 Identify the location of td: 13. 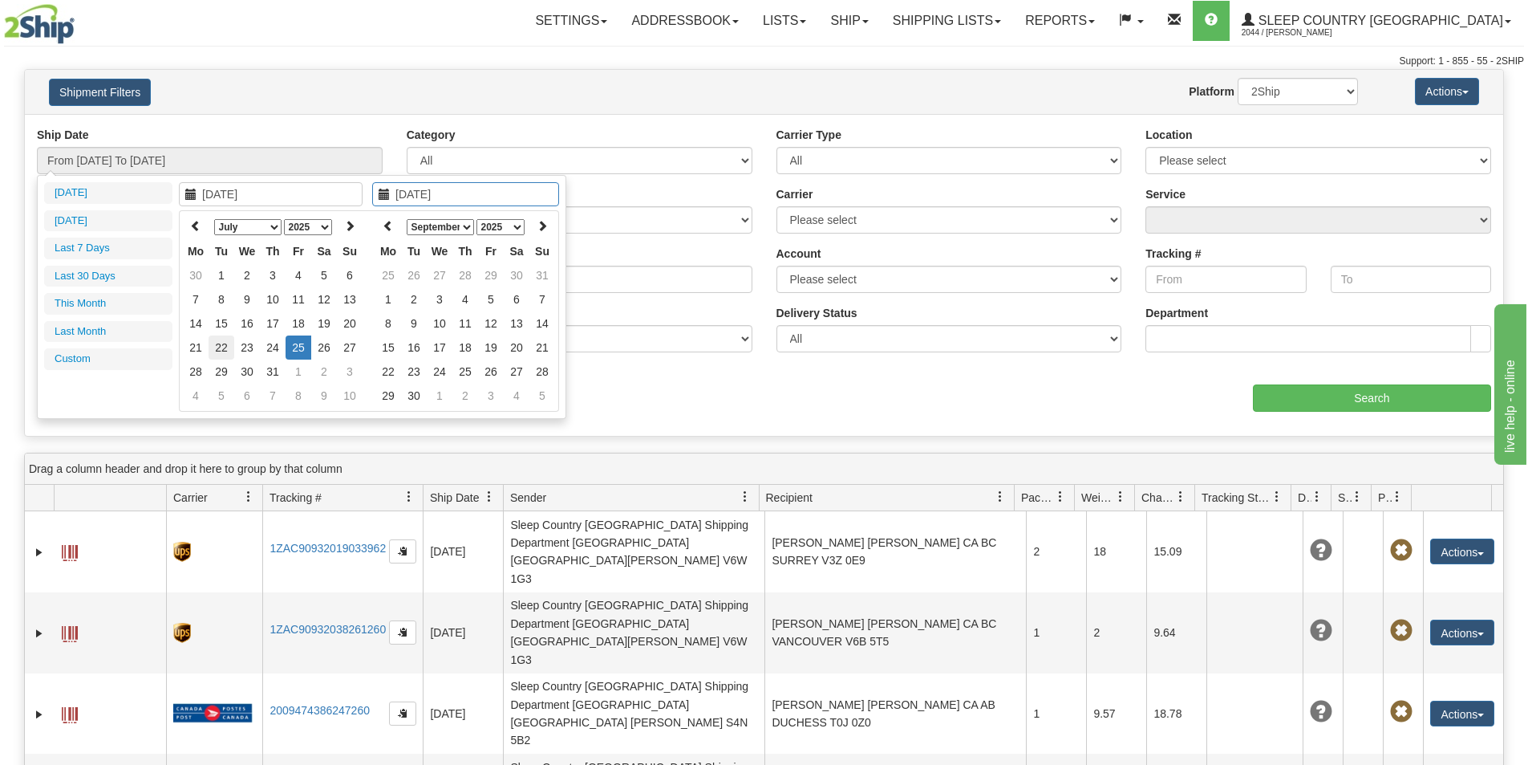
(517, 323).